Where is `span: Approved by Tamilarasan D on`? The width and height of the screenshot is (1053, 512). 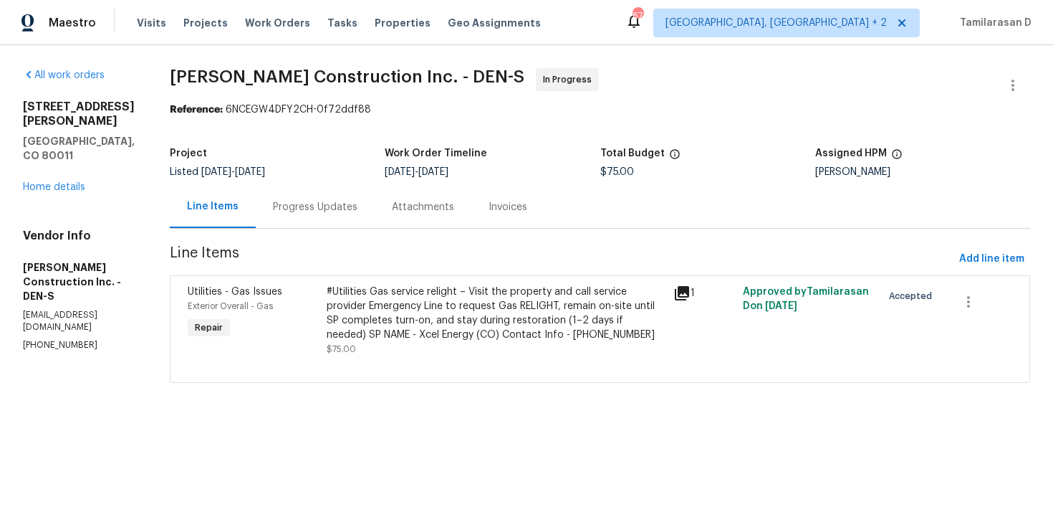
span: Approved by Tamilarasan D on is located at coordinates (806, 299).